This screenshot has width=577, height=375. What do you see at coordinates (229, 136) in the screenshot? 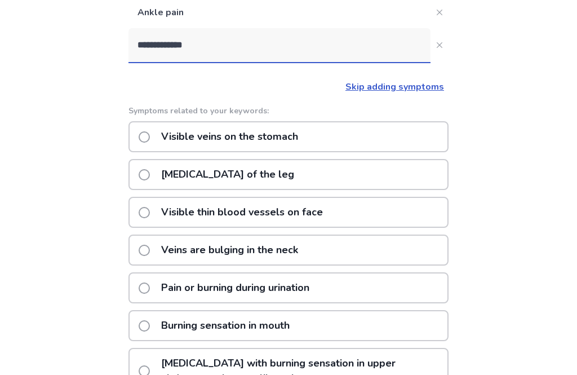
I see `p: Visible veins on the stomach` at bounding box center [229, 136].